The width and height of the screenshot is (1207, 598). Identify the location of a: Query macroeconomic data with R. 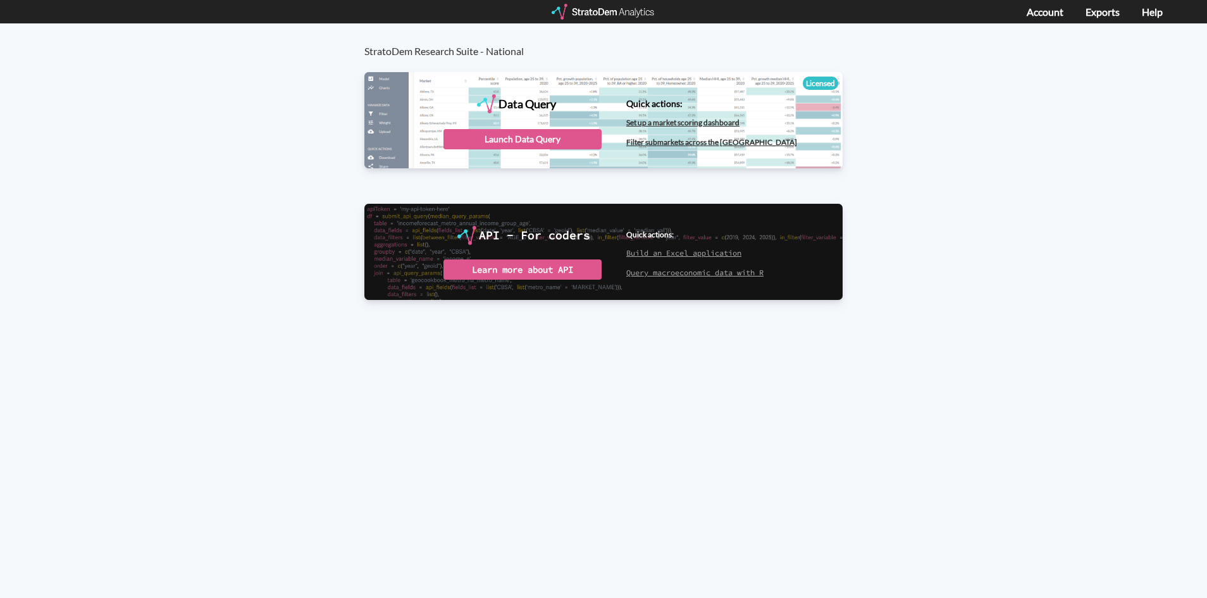
(694, 272).